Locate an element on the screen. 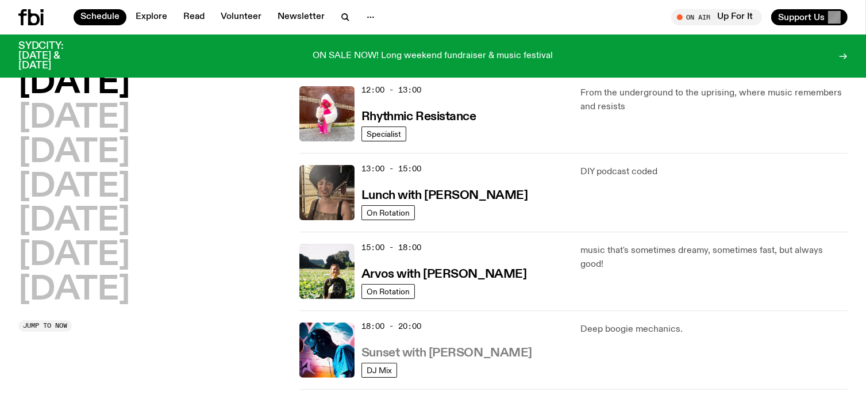 Image resolution: width=866 pixels, height=395 pixels. a: Volunteer is located at coordinates (241, 17).